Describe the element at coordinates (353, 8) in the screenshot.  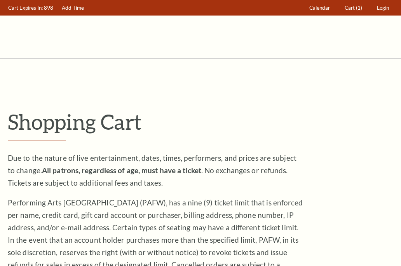
I see `a: Cart (1)` at that location.